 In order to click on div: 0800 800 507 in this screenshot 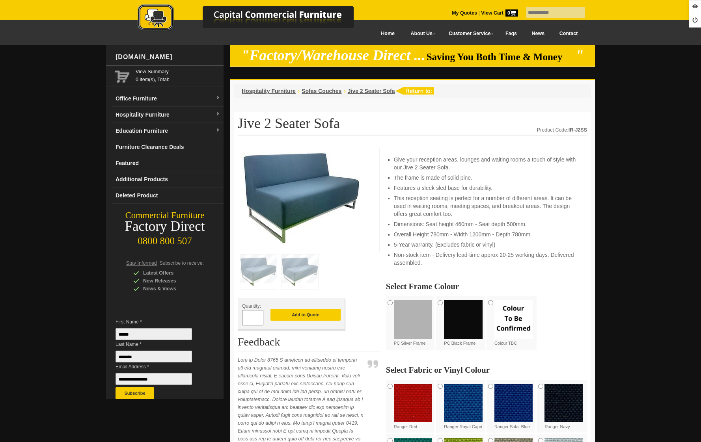, I will do `click(165, 239)`.